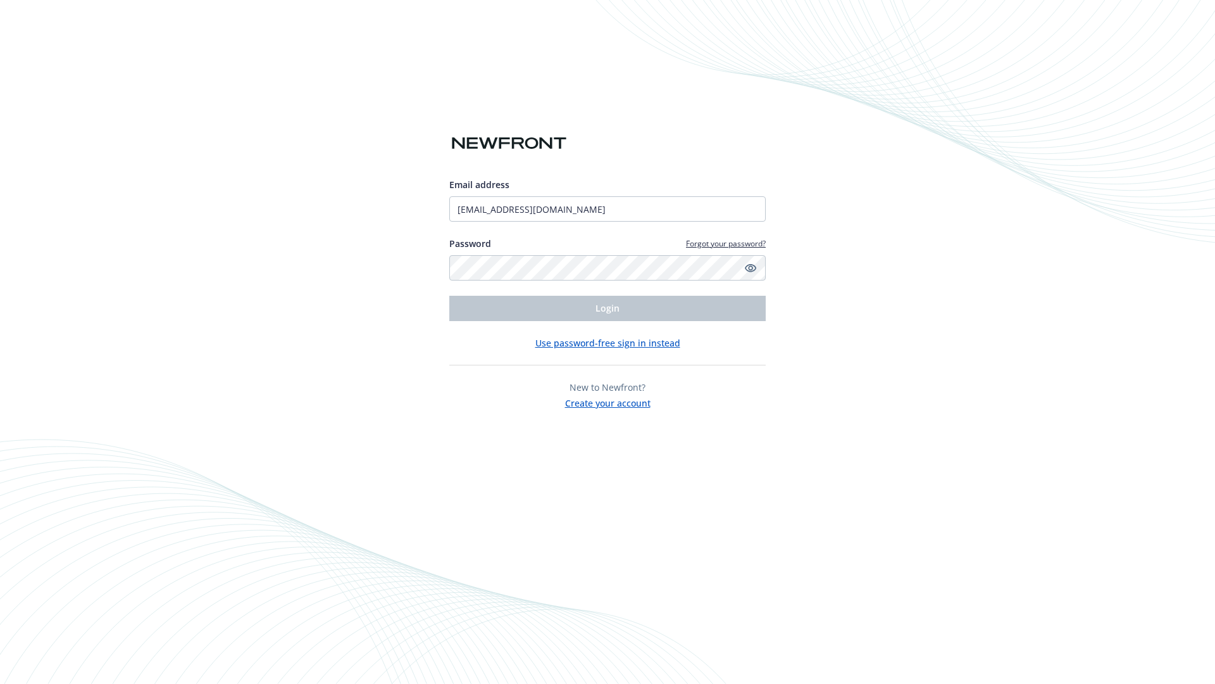  I want to click on span: New to Newfront?, so click(608, 387).